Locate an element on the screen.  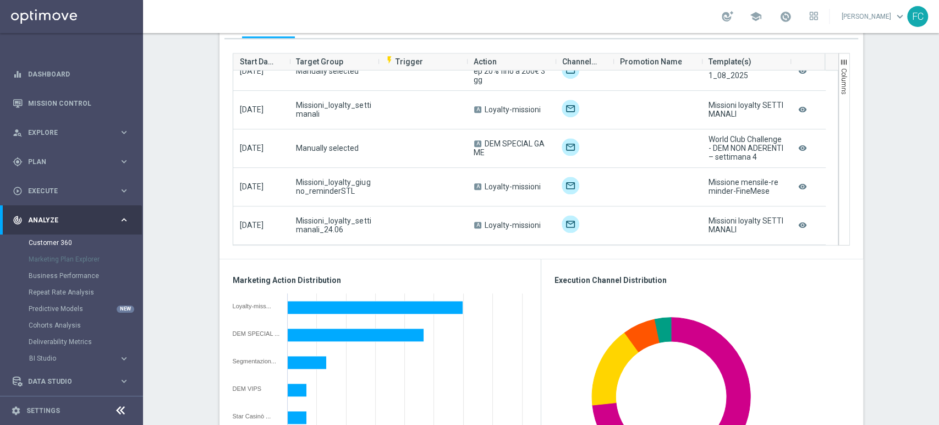
div: track_changes Analyze keyboard_arrow_right is located at coordinates (71, 220).